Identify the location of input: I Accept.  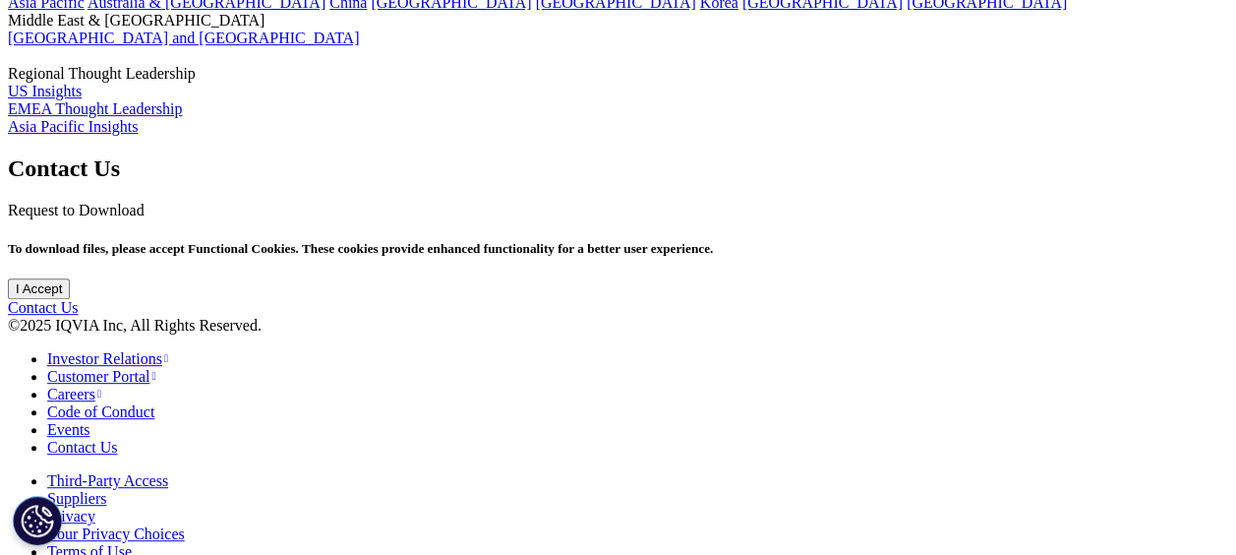
(38, 288).